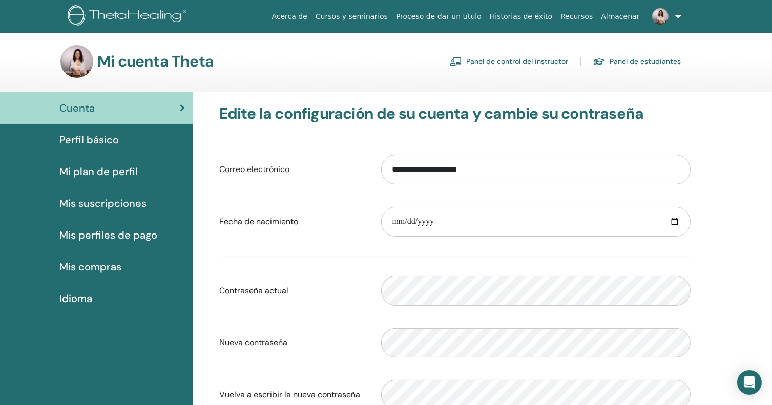 Image resolution: width=772 pixels, height=405 pixels. I want to click on a: Proceso de dar un título, so click(438, 16).